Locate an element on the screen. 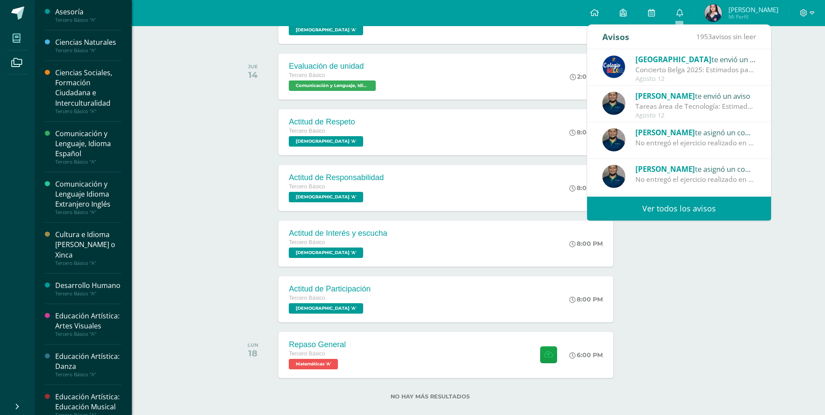 Image resolution: width=825 pixels, height=415 pixels. div: Concierto Belga 2025: Estimados padres y madres de familia: Les saludamos cordialmente deseando q... is located at coordinates (696, 70).